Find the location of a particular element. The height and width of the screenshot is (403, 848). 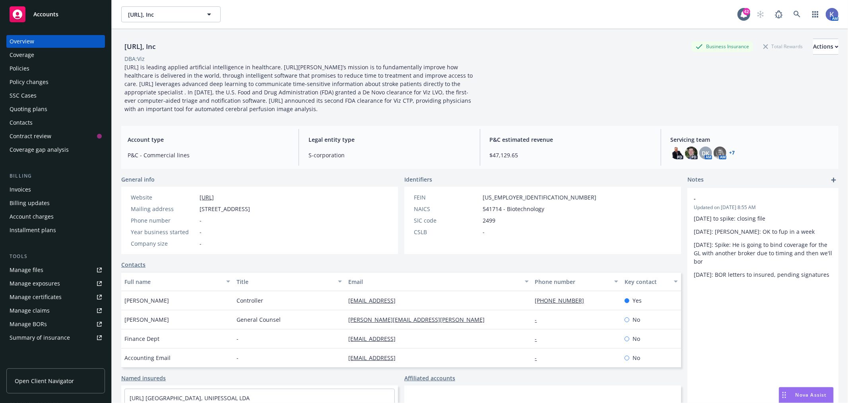

div: Mailing address is located at coordinates (163, 208).